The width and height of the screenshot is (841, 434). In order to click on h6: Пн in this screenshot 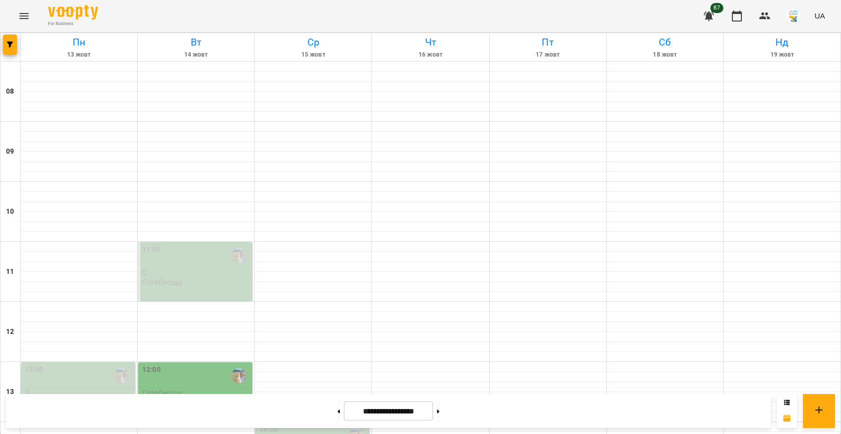, I will do `click(79, 42)`.